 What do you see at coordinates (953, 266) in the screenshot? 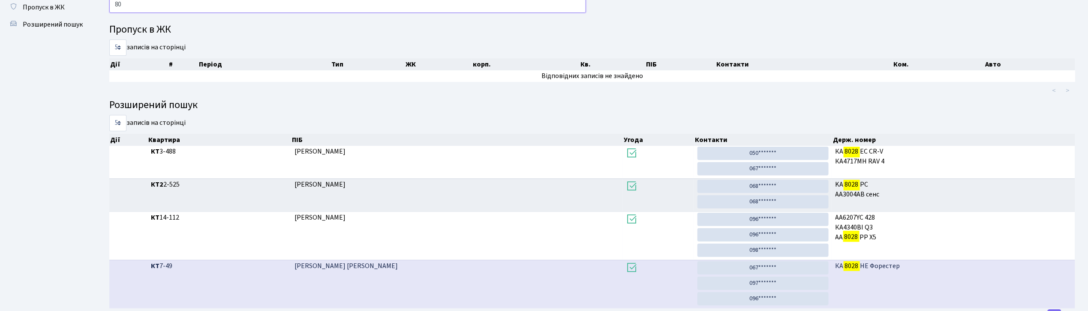
I see `span: КА НЕ Форестер` at bounding box center [953, 266].